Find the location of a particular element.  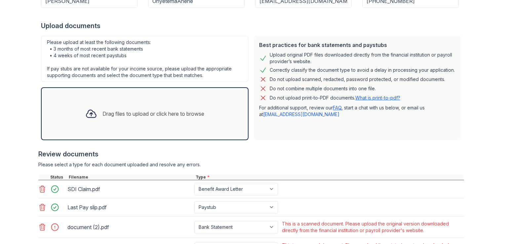

div: Review documents is located at coordinates (251, 154).